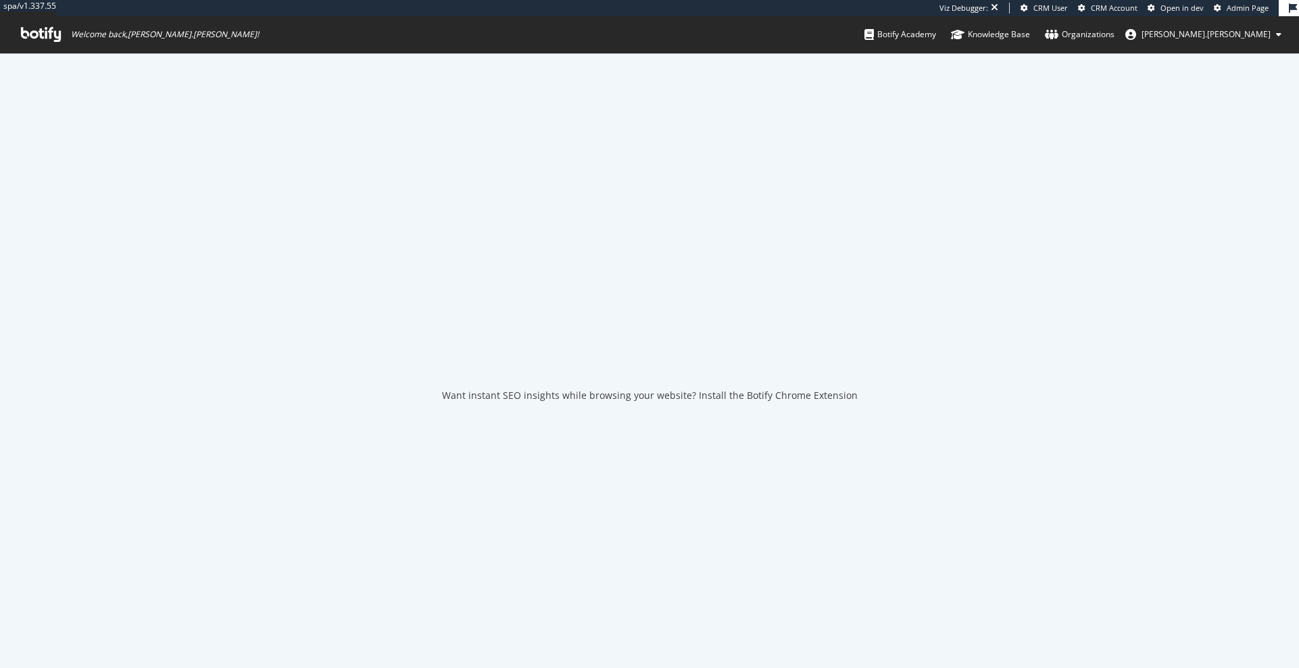 The width and height of the screenshot is (1299, 668). Describe the element at coordinates (1044, 8) in the screenshot. I see `a: CRM User` at that location.